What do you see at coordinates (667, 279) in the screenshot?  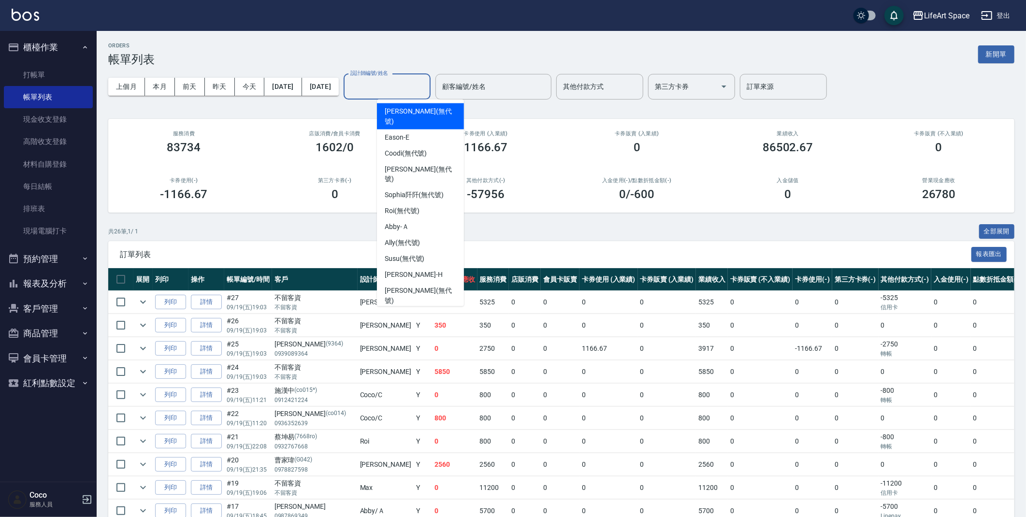 I see `th: 卡券販賣 (入業績)` at bounding box center [667, 279].